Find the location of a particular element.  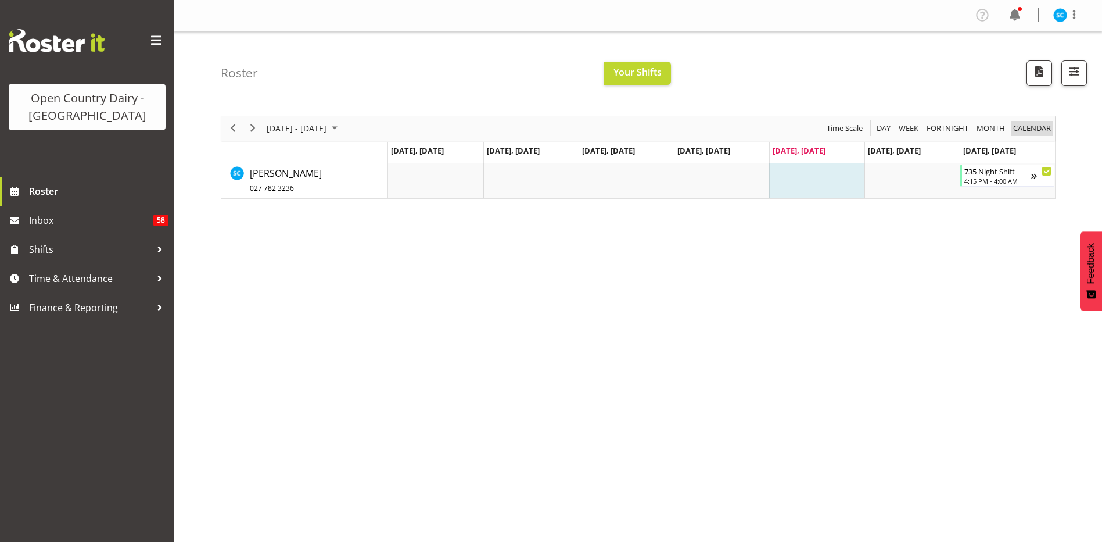

span: Week is located at coordinates (909, 128).